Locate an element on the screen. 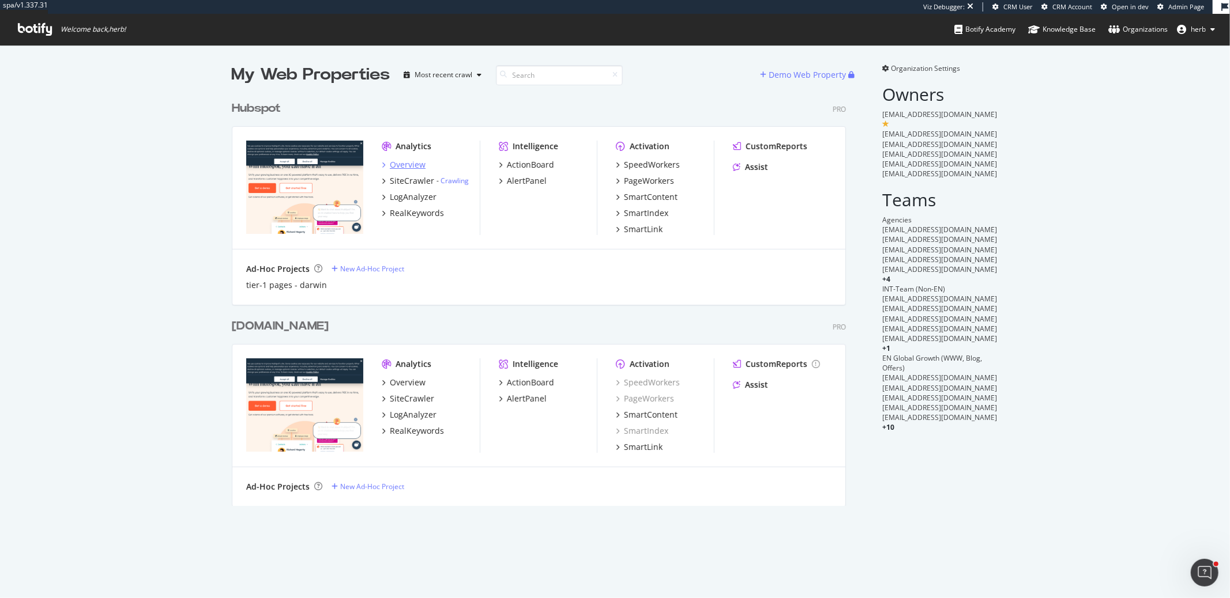  div: Pro is located at coordinates (839, 109).